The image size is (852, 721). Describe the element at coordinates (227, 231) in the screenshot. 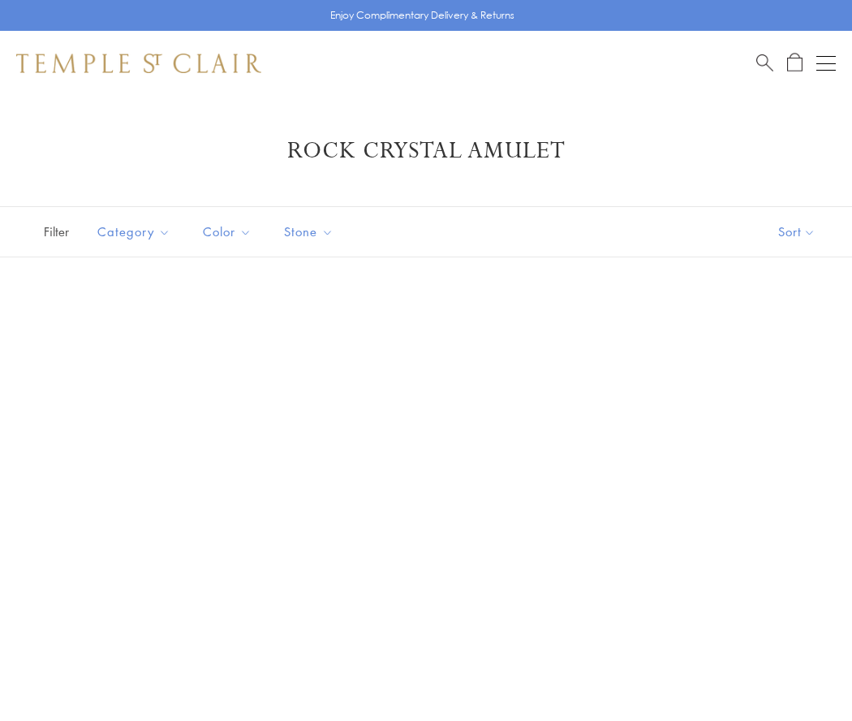

I see `button: Color` at that location.